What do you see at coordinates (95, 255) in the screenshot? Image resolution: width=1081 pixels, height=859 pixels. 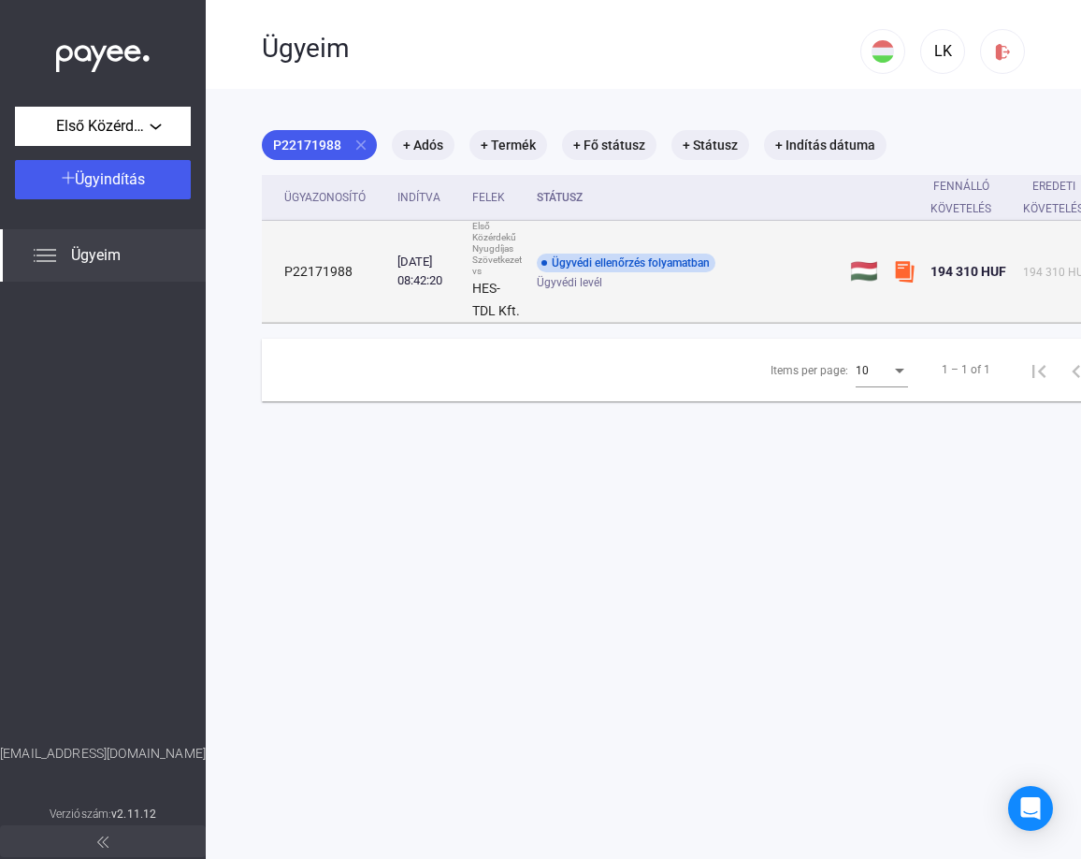 I see `span: Ügyeim` at bounding box center [95, 255].